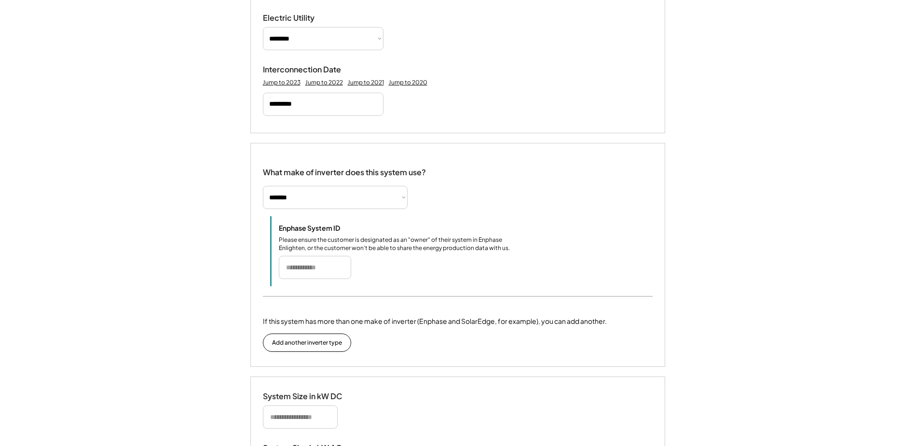  What do you see at coordinates (324, 82) in the screenshot?
I see `div: Jump to 2022` at bounding box center [324, 82].